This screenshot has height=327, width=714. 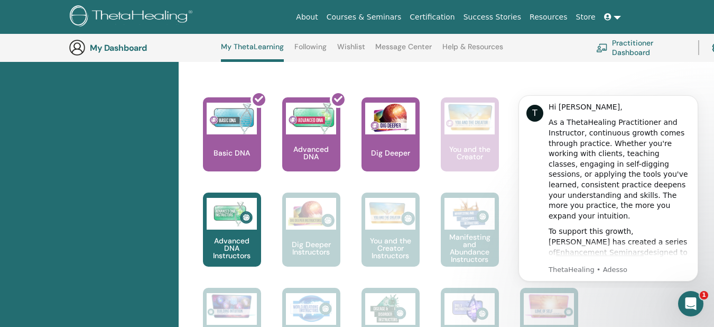 What do you see at coordinates (232, 118) in the screenshot?
I see `img: Basic DNA` at bounding box center [232, 118].